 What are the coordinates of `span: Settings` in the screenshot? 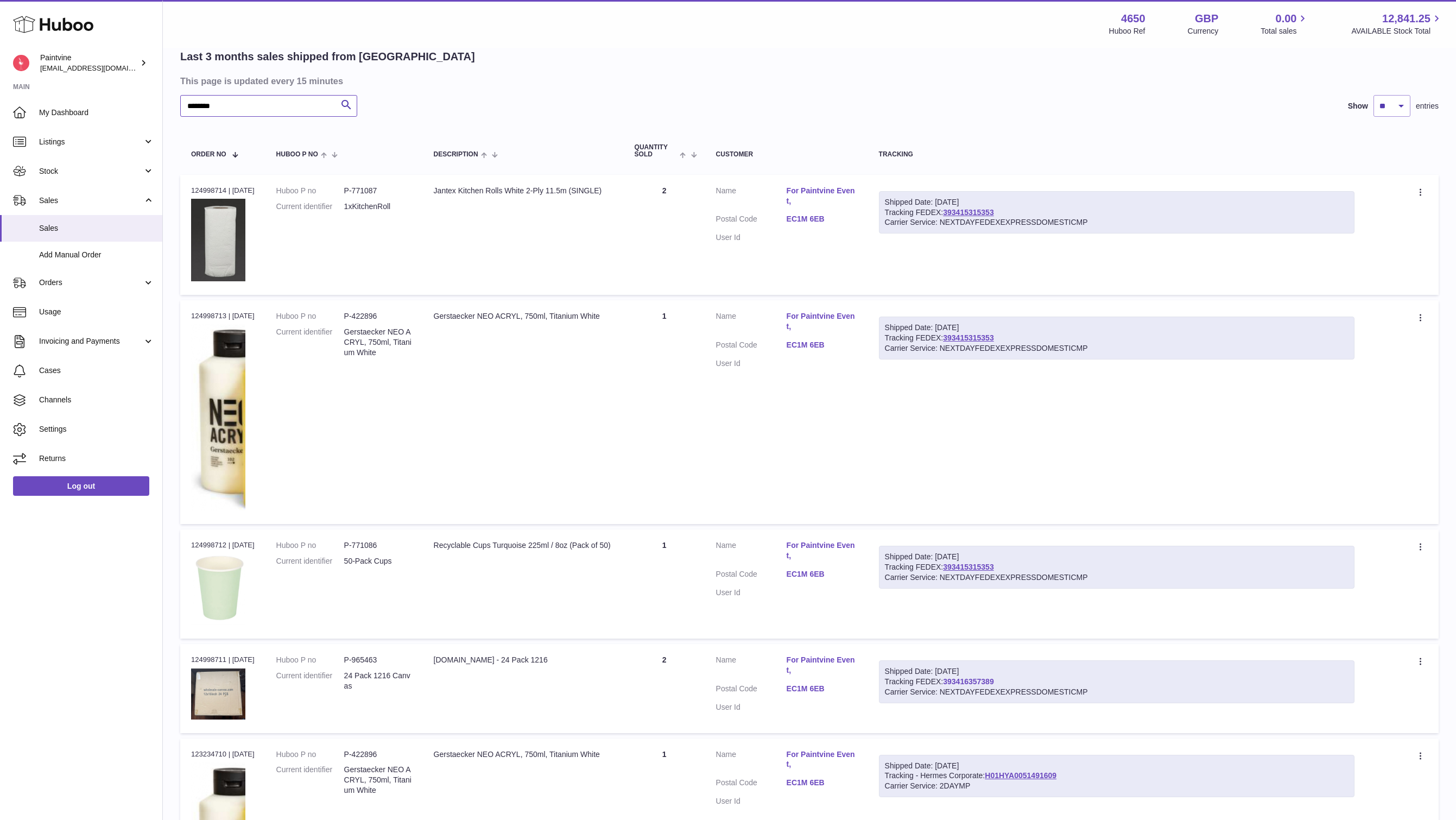 It's located at (96, 429).